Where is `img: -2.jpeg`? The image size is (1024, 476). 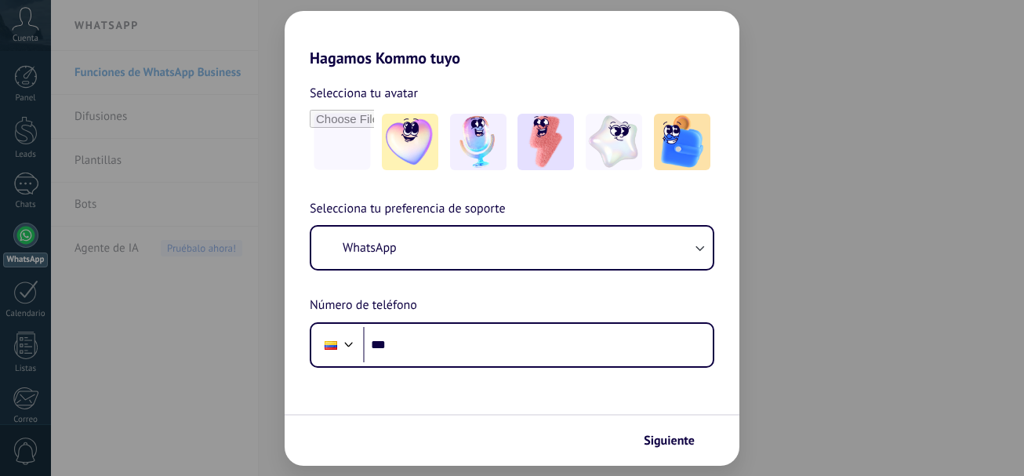
img: -2.jpeg is located at coordinates (478, 142).